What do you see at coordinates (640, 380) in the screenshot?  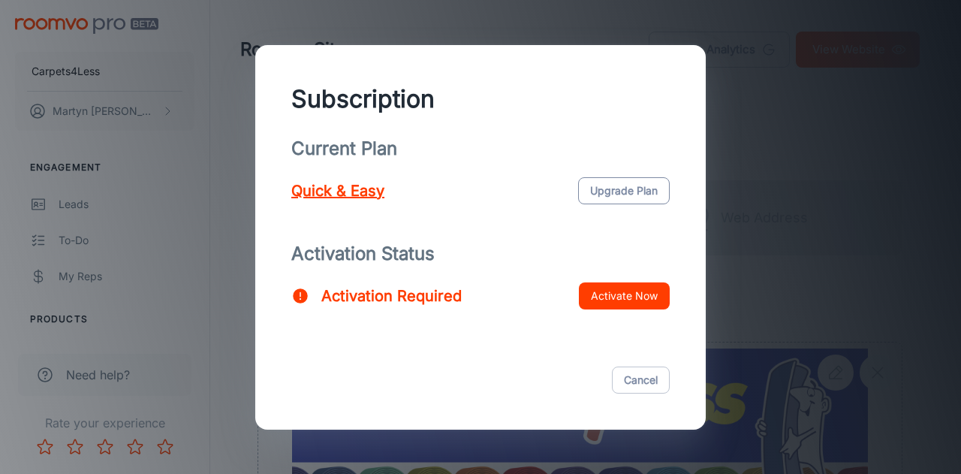 I see `button: Cancel` at bounding box center [640, 380].